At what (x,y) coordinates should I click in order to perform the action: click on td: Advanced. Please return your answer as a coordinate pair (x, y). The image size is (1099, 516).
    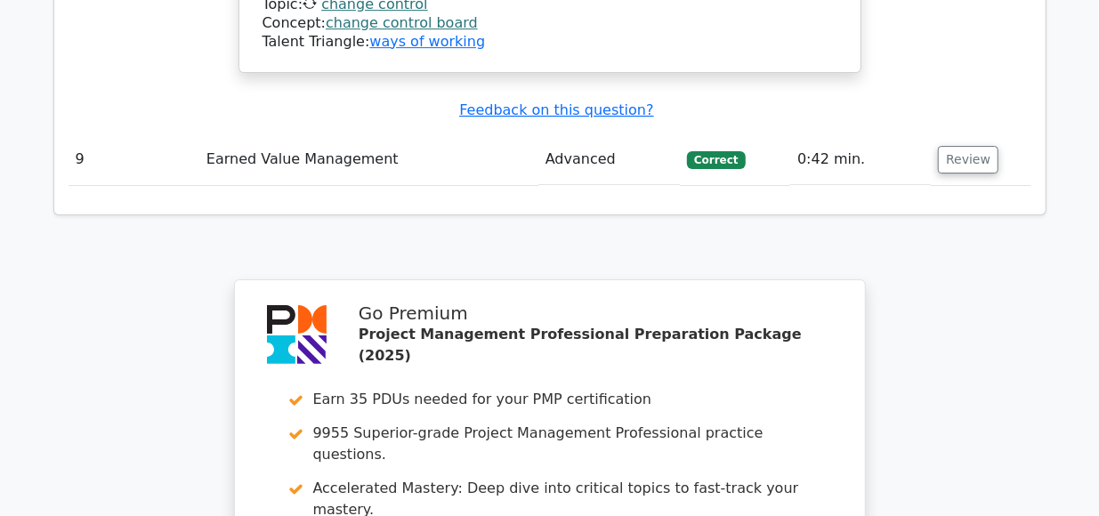
    Looking at the image, I should click on (609, 159).